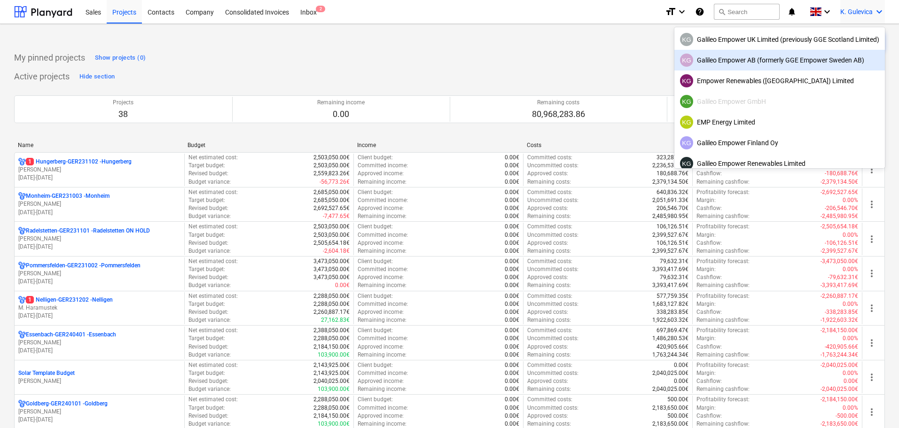 Image resolution: width=899 pixels, height=428 pixels. What do you see at coordinates (780, 60) in the screenshot?
I see `div: Galileo Empower AB (formerly GGE Empower Sweden AB)` at bounding box center [780, 60].